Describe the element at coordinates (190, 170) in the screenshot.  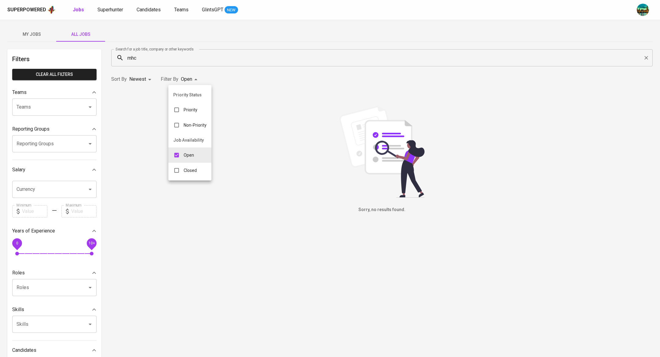
I see `p: Closed` at that location.